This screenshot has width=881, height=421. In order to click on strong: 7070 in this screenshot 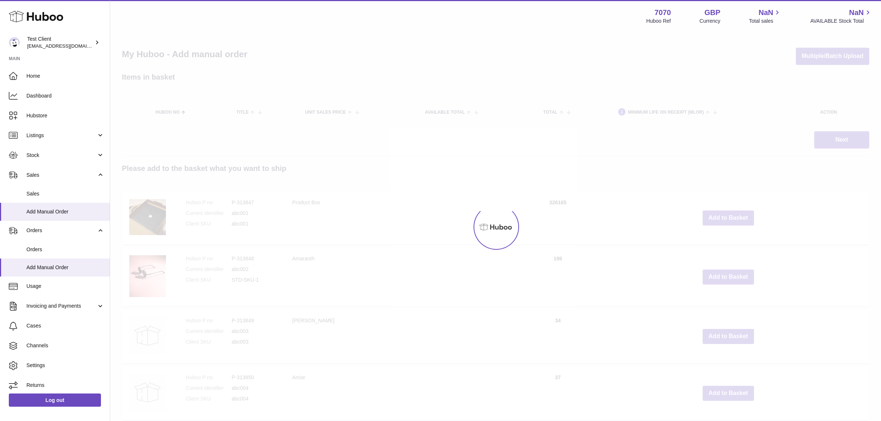, I will do `click(662, 12)`.